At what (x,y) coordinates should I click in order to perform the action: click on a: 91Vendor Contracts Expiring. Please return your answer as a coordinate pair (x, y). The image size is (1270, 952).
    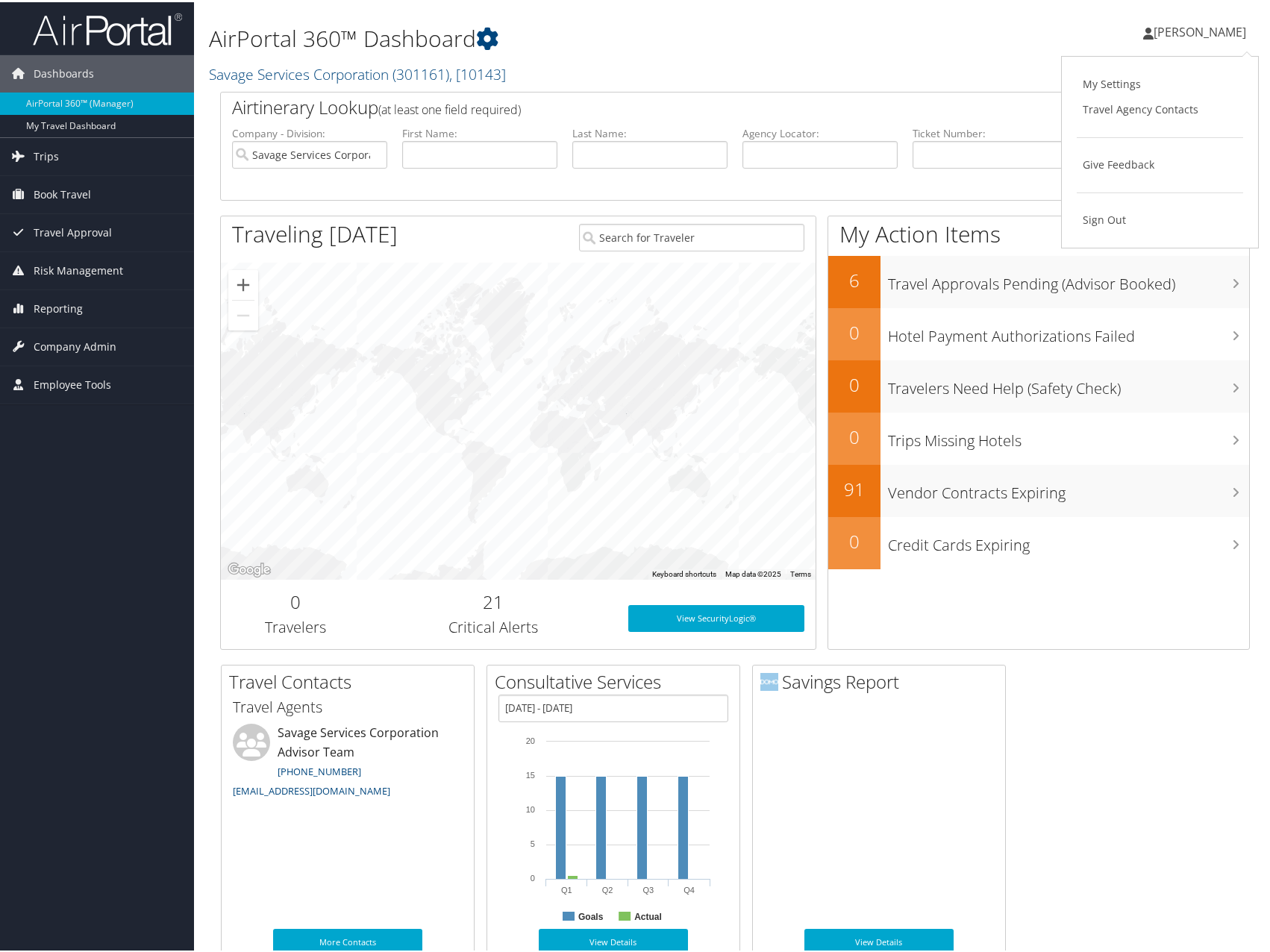
    Looking at the image, I should click on (1039, 489).